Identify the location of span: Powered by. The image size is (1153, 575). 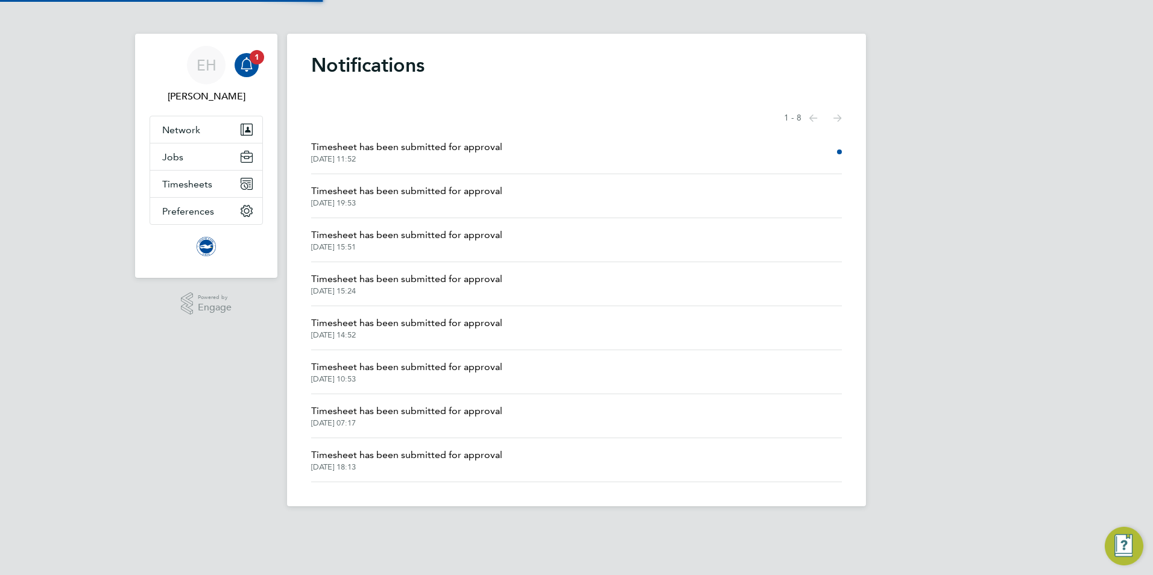
(215, 297).